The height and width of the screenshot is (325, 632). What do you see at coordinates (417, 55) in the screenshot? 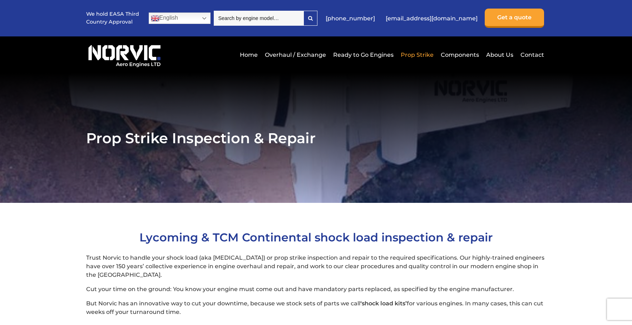
I see `a: Prop Strike` at bounding box center [417, 55].